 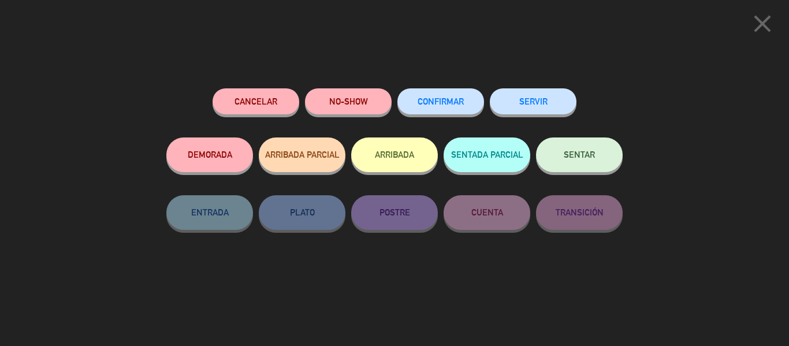 What do you see at coordinates (302, 154) in the screenshot?
I see `span: ARRIBADA PARCIAL` at bounding box center [302, 154].